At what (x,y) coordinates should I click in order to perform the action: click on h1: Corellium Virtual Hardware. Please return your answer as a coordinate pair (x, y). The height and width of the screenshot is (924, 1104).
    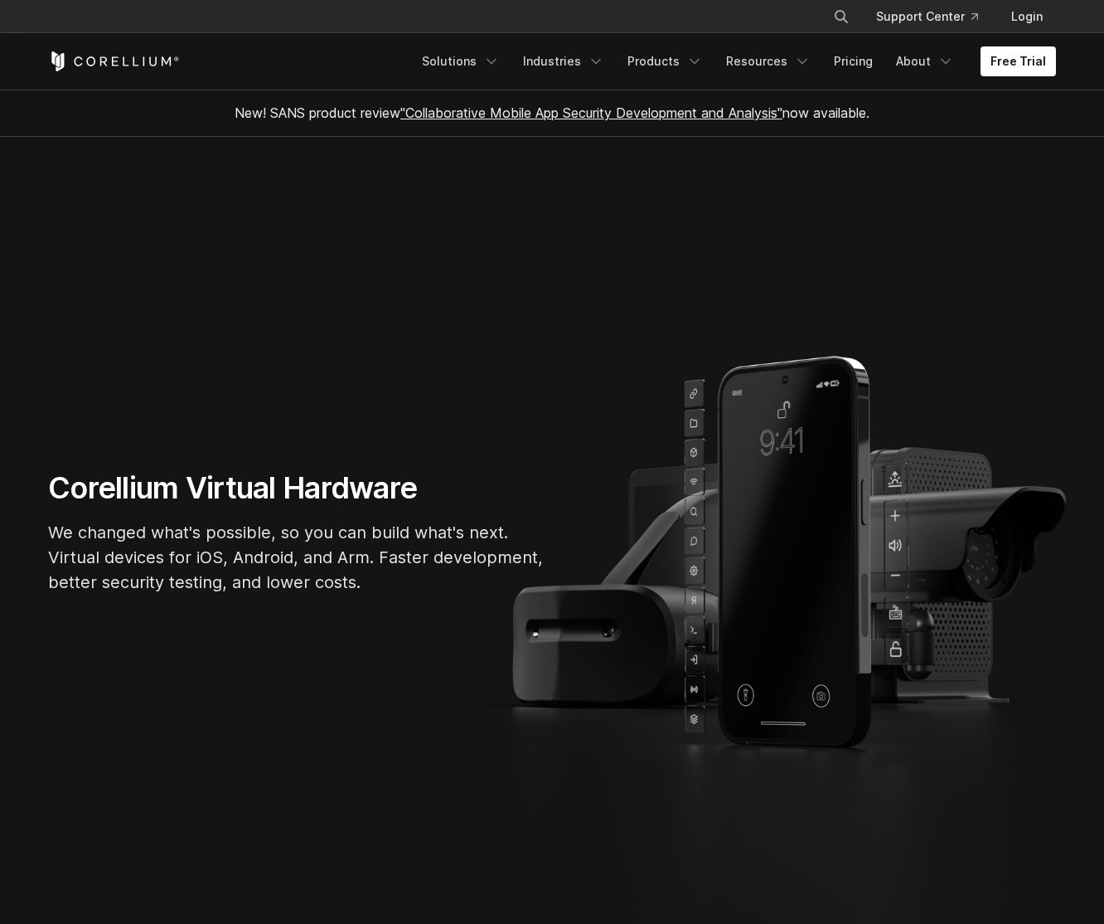
    Looking at the image, I should click on (297, 487).